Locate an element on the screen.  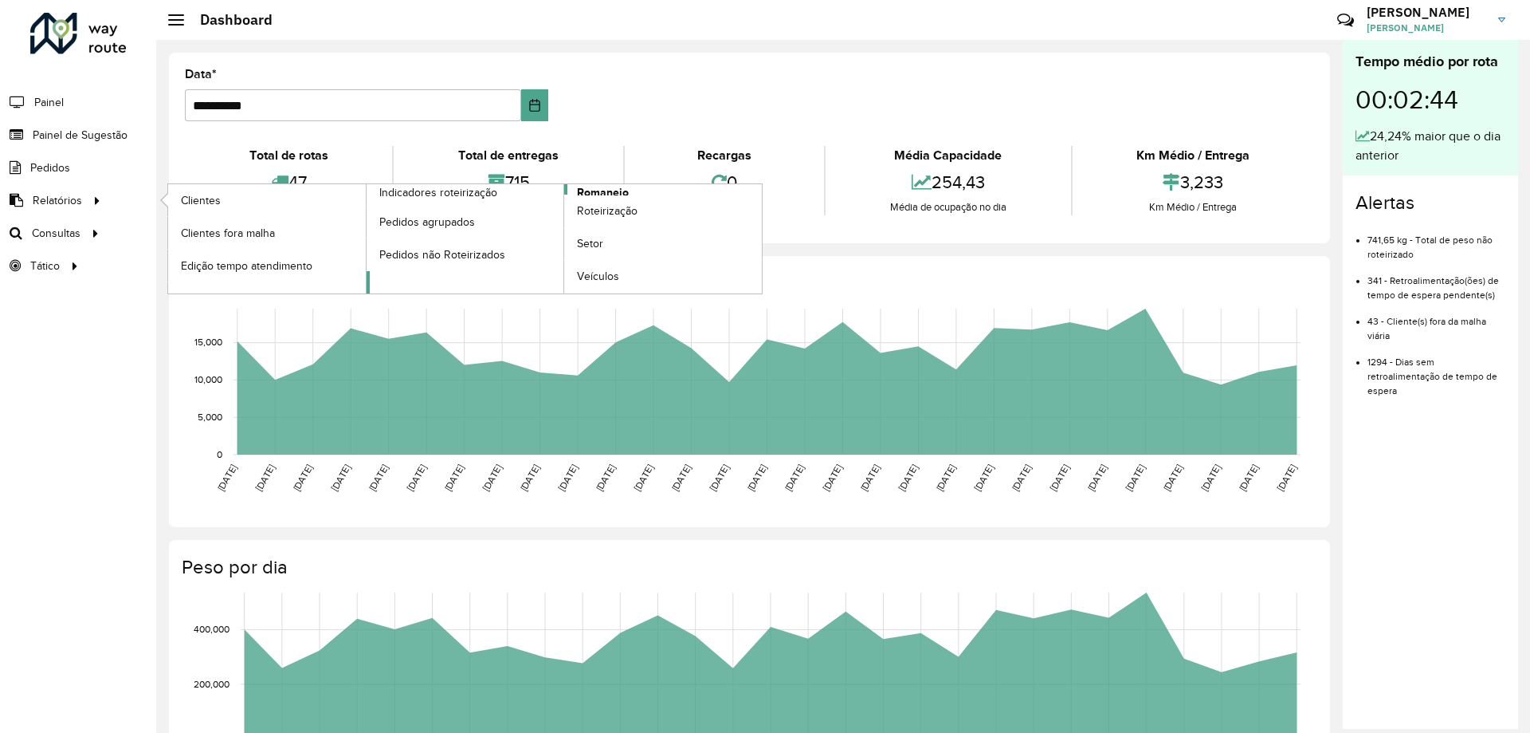
div: Total de rotas is located at coordinates (289, 155).